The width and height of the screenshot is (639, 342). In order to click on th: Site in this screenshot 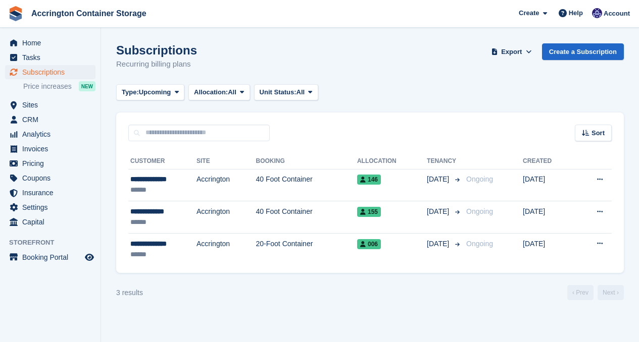, I will do `click(226, 162)`.